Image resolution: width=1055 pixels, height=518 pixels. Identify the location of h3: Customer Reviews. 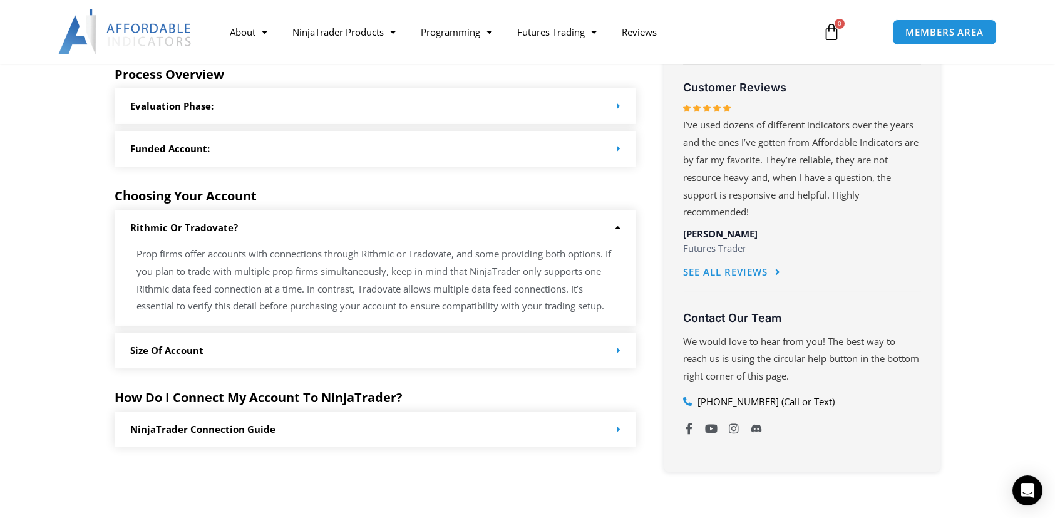
(802, 87).